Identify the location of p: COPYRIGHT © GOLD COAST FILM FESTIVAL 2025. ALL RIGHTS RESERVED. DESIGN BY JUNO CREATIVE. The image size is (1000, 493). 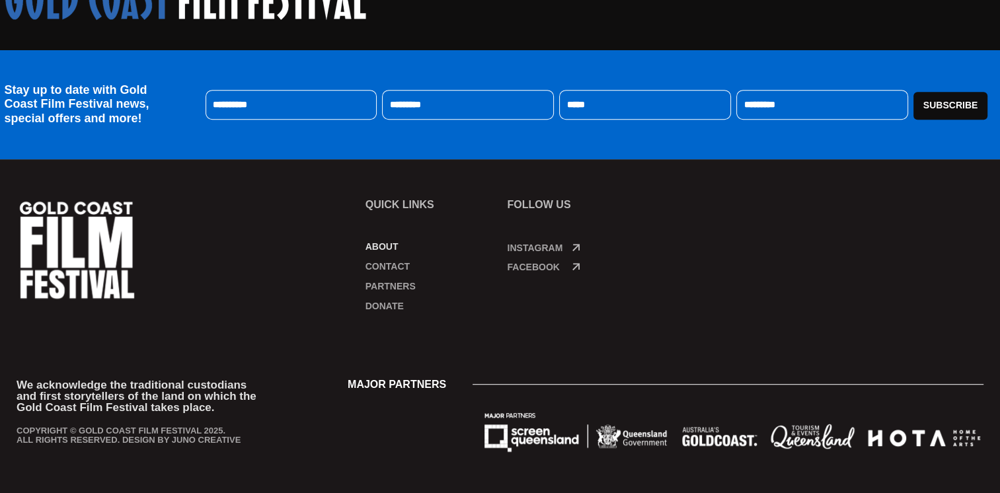
(129, 436).